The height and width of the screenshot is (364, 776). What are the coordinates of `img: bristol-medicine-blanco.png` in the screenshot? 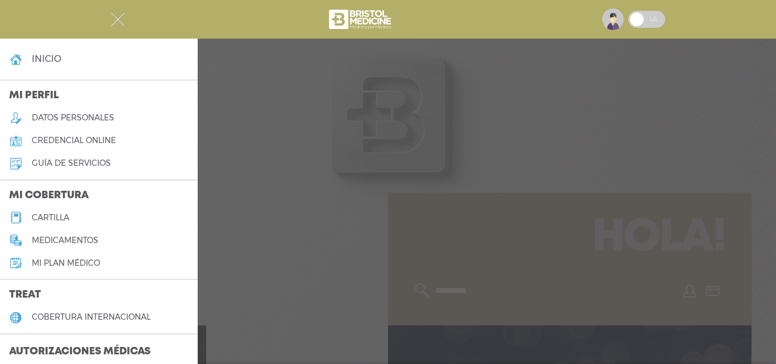 It's located at (361, 19).